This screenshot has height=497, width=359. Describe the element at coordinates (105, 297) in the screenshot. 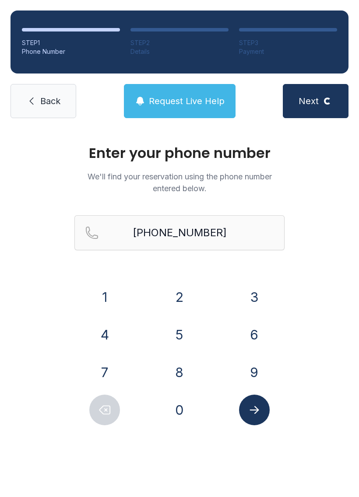

I see `button: 1` at that location.